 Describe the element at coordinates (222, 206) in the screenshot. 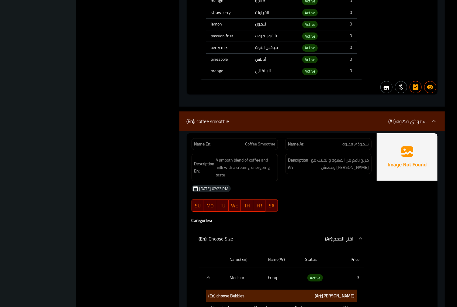

I see `button: TU` at that location.